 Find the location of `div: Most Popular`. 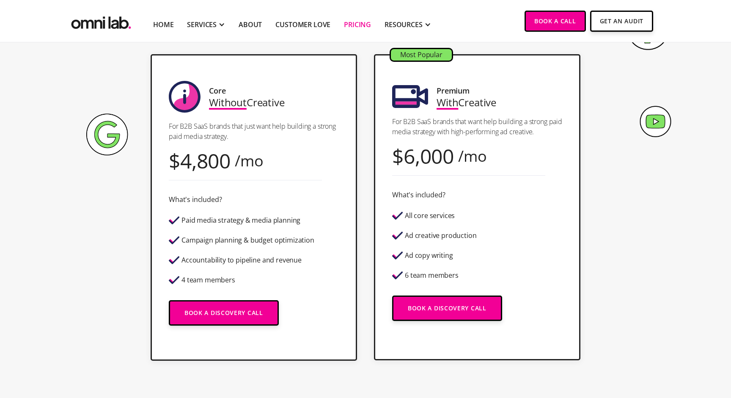

div: Most Popular is located at coordinates (421, 55).